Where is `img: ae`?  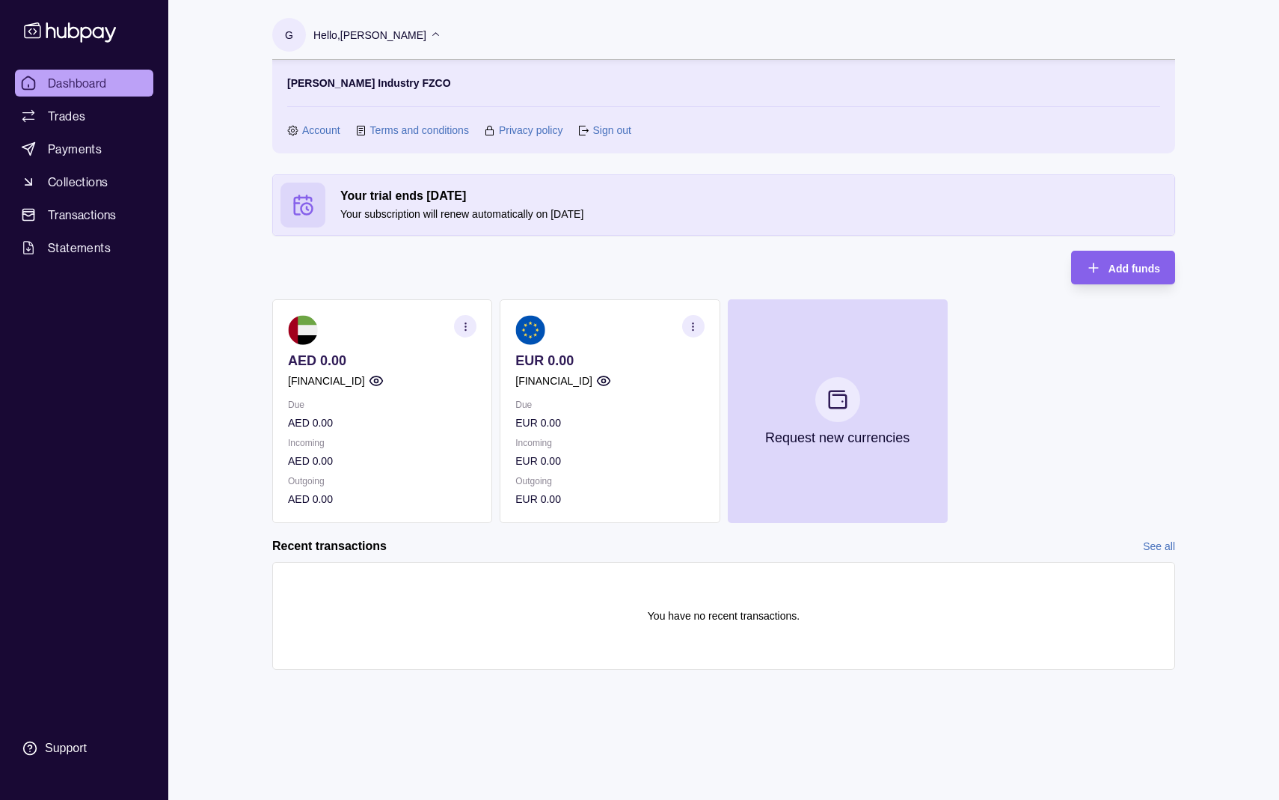
img: ae is located at coordinates (303, 330).